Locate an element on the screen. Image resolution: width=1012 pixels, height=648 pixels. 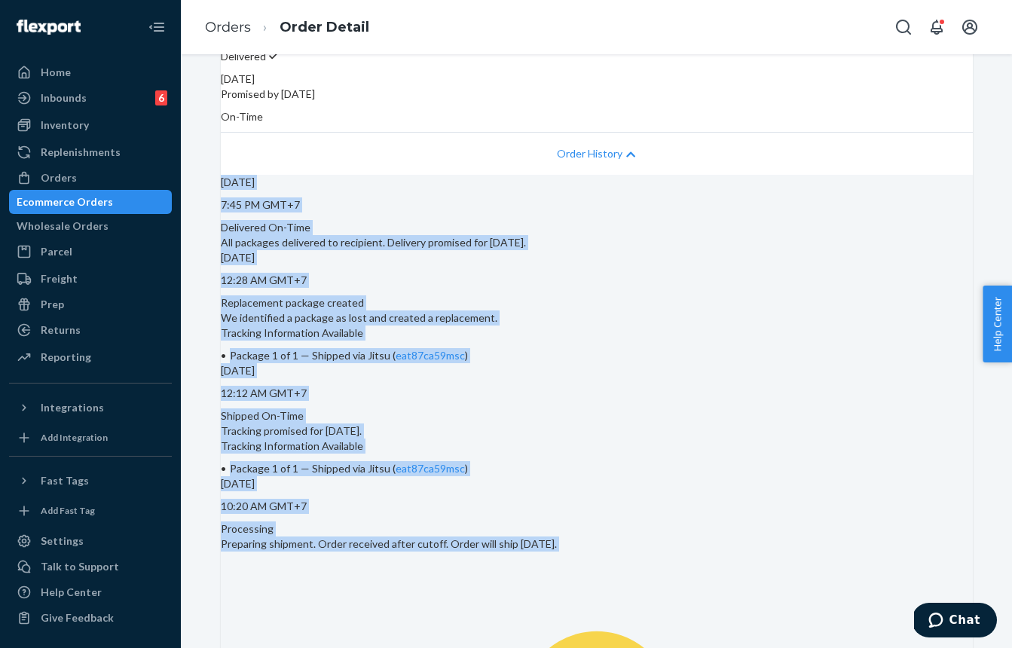
a: Ecommerce Orders is located at coordinates (90, 202).